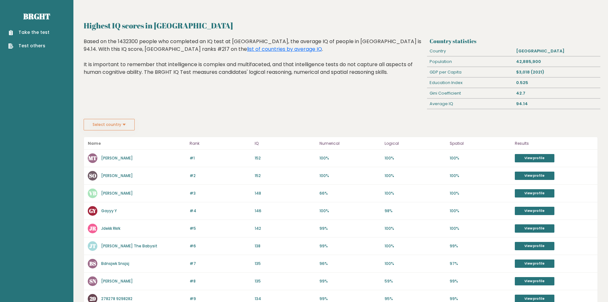  Describe the element at coordinates (220, 246) in the screenshot. I see `p: #6` at that location.